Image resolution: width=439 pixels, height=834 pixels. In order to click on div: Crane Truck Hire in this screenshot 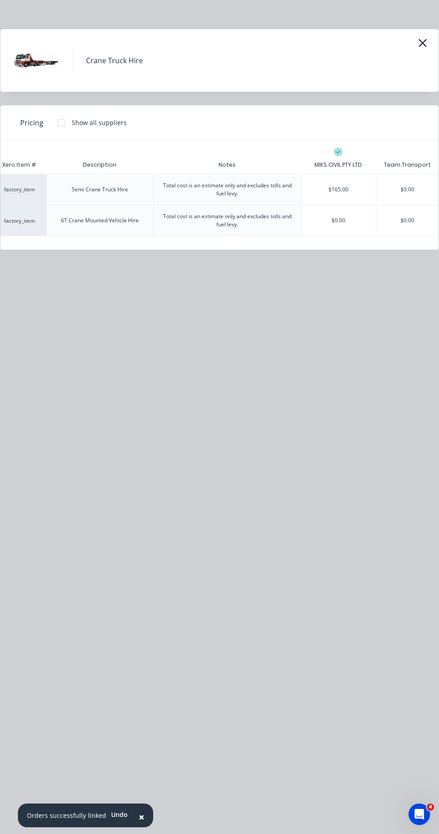, I will do `click(114, 61)`.